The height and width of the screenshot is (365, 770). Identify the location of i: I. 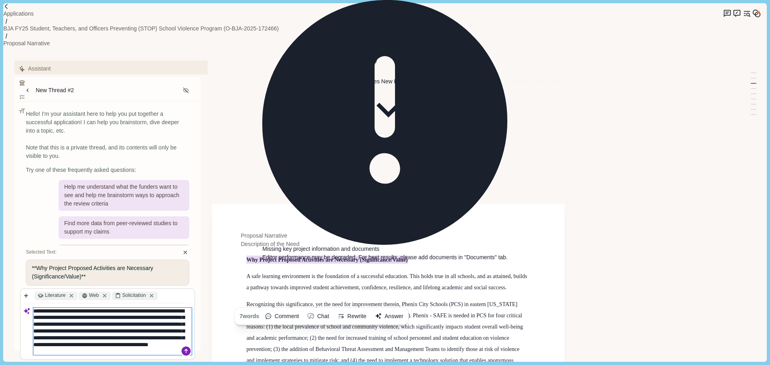
(369, 149).